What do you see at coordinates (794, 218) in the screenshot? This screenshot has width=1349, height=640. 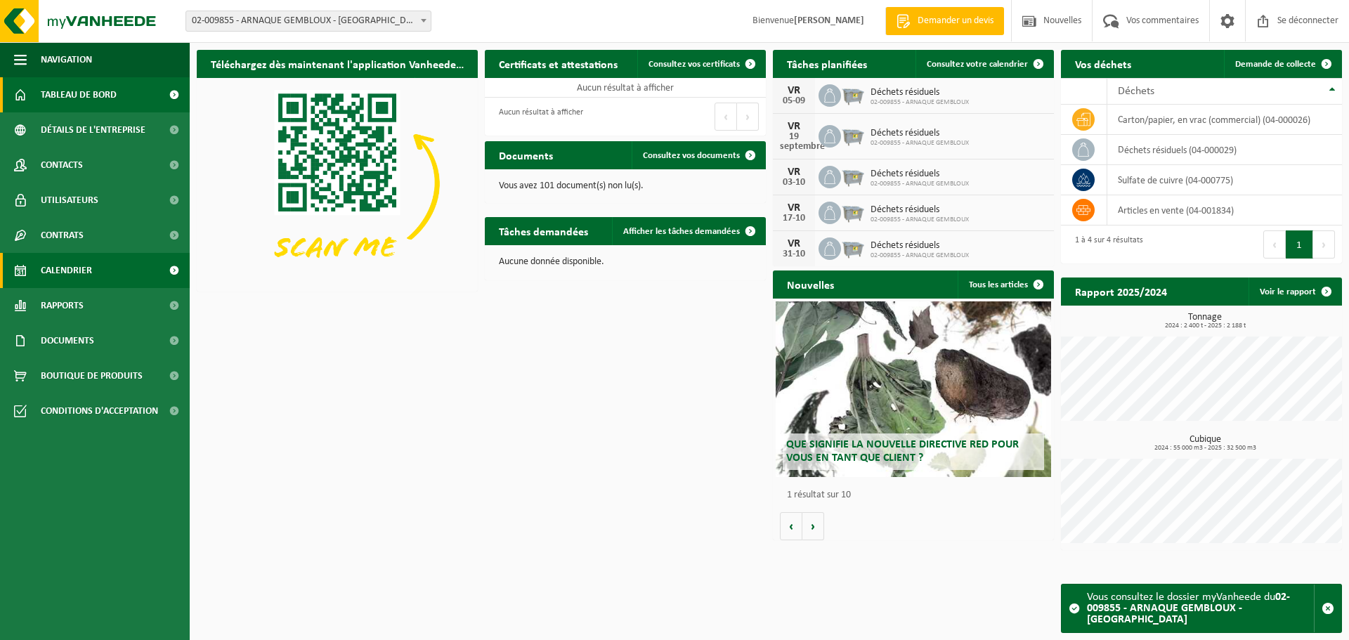 I see `font: 17-10` at bounding box center [794, 218].